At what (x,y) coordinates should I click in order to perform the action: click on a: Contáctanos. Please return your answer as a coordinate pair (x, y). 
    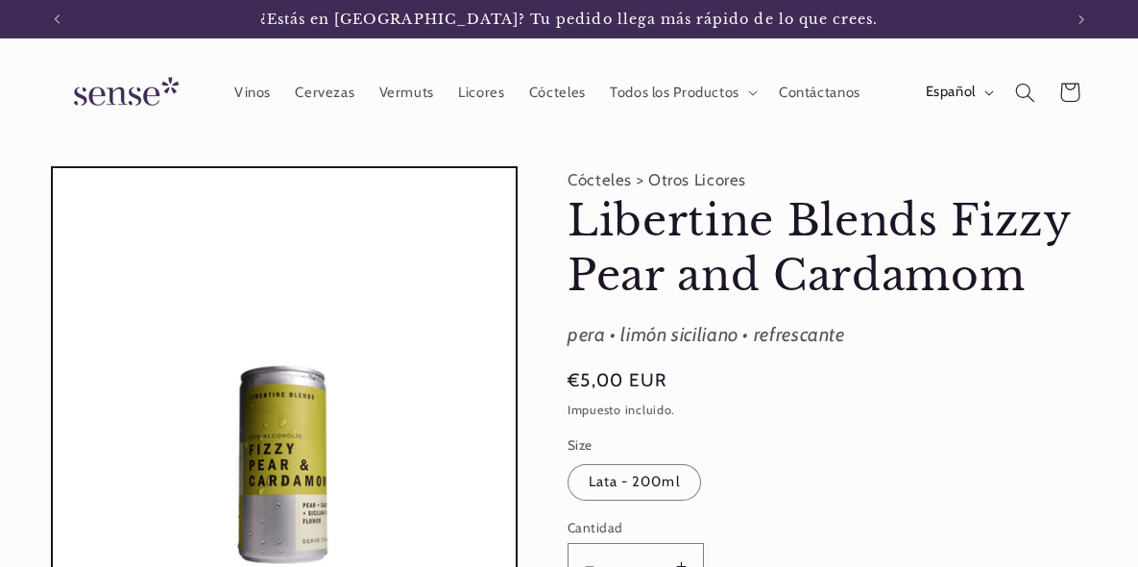
    Looking at the image, I should click on (819, 92).